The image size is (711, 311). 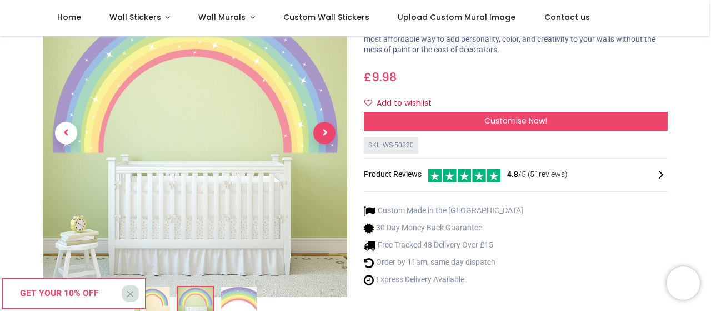 I want to click on a: Previous, so click(x=66, y=132).